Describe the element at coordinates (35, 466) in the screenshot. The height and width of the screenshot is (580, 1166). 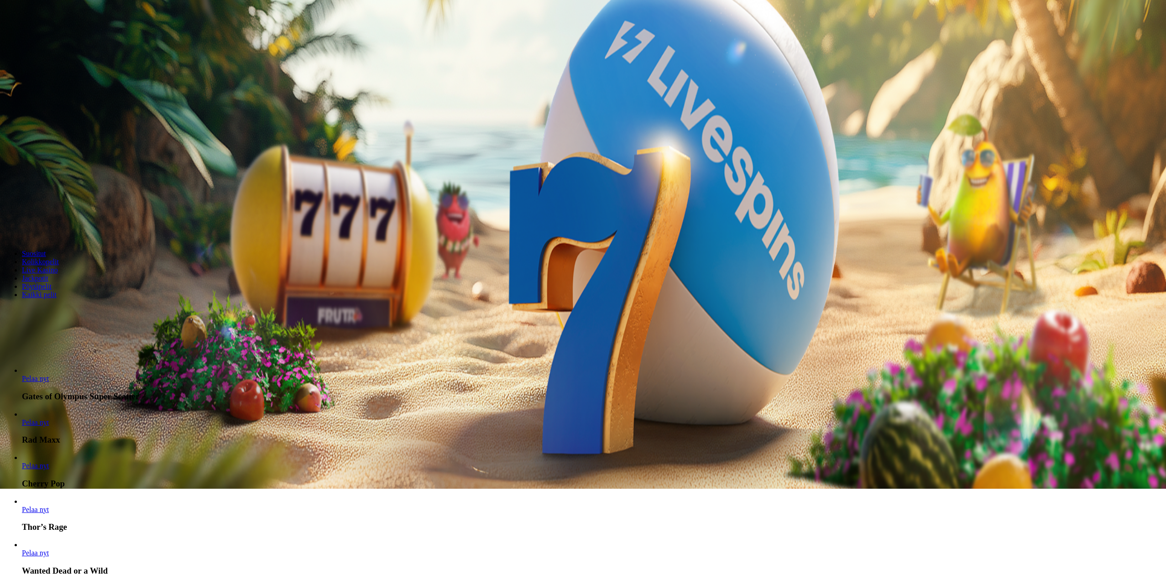
I see `a: Cherry Pop` at that location.